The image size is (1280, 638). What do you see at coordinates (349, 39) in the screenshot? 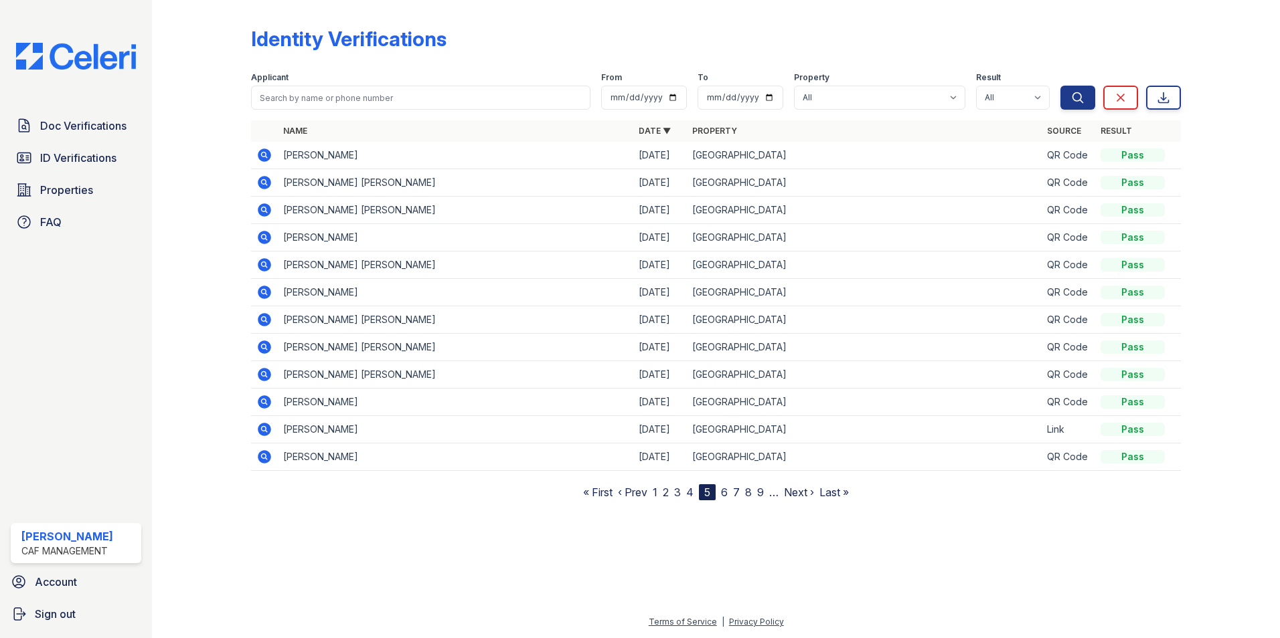
I see `div: Identity Verifications` at bounding box center [349, 39].